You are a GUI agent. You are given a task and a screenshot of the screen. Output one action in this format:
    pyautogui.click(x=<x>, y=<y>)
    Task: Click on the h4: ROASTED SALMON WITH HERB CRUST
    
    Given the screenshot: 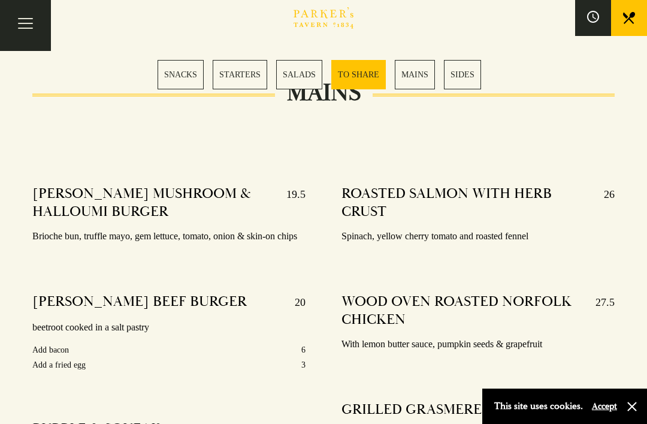 What is the action you would take?
    pyautogui.click(x=467, y=202)
    